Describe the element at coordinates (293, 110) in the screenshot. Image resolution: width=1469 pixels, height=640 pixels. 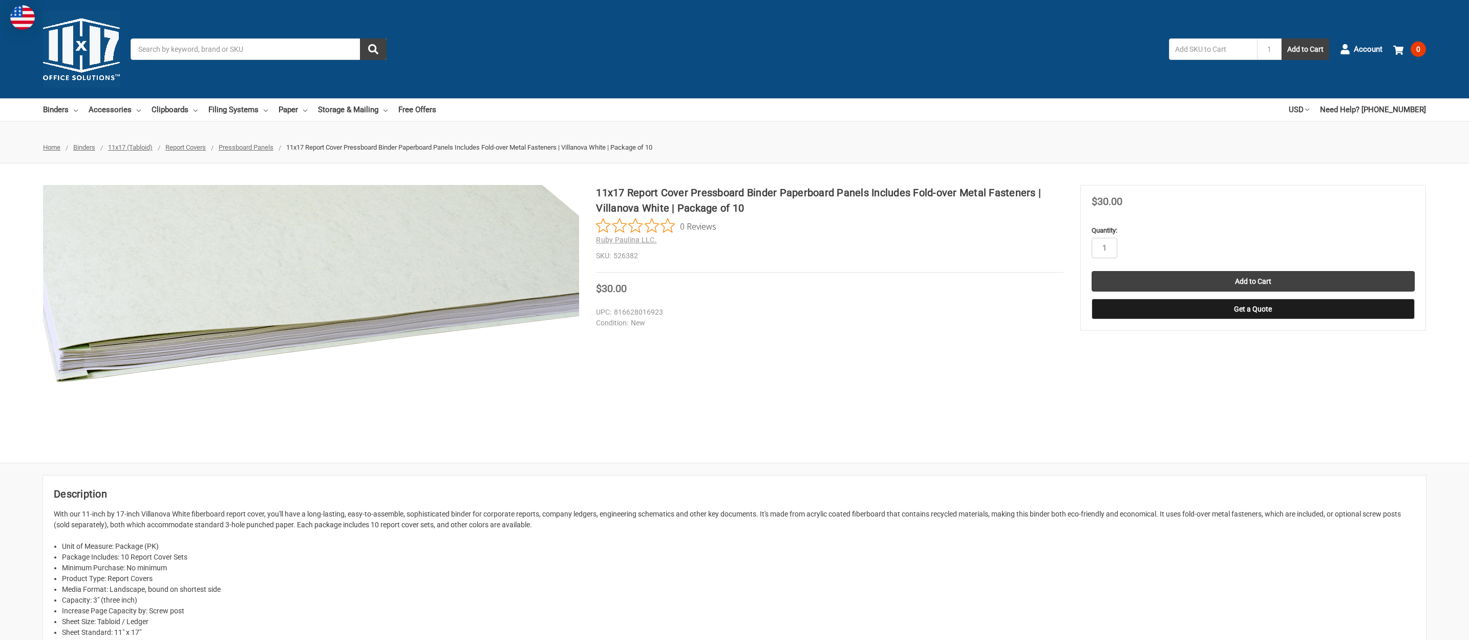
I see `a: Paper` at that location.